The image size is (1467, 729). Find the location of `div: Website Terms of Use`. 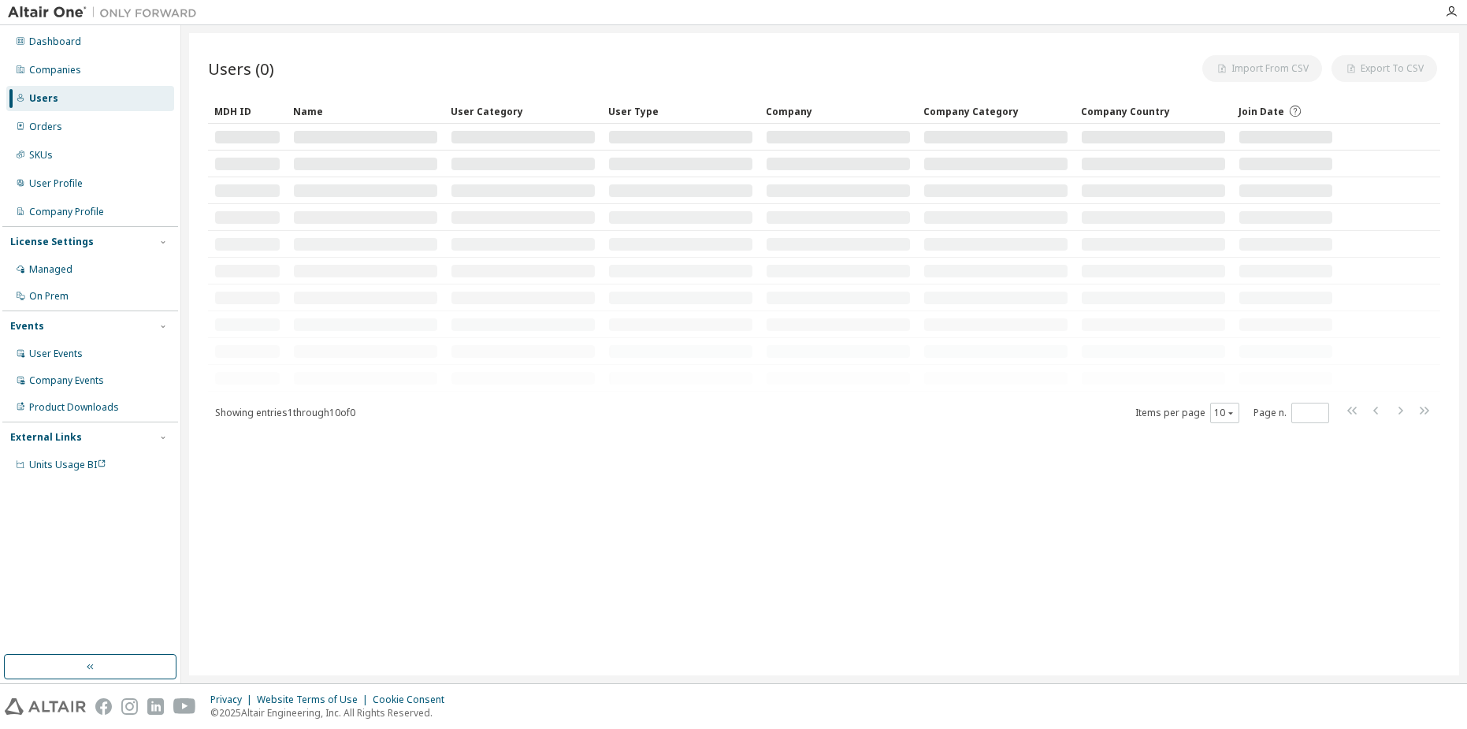

div: Website Terms of Use is located at coordinates (314, 700).